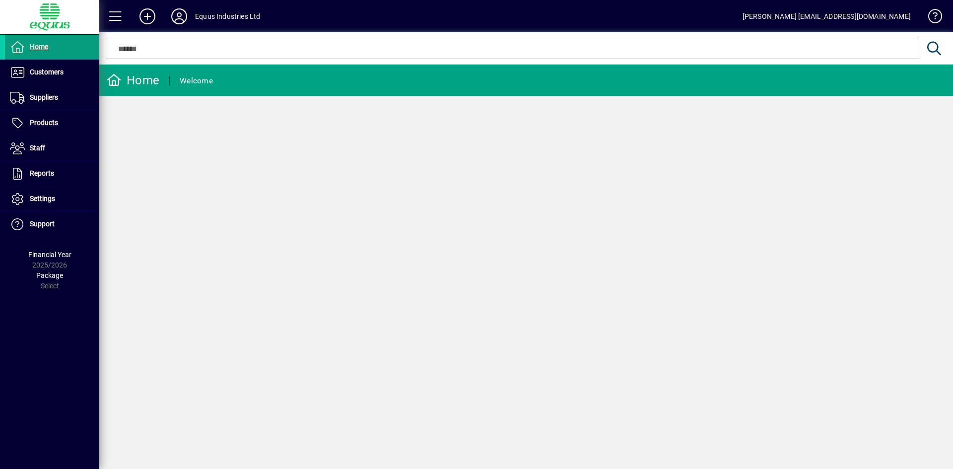 The height and width of the screenshot is (469, 953). I want to click on a: Staff, so click(52, 148).